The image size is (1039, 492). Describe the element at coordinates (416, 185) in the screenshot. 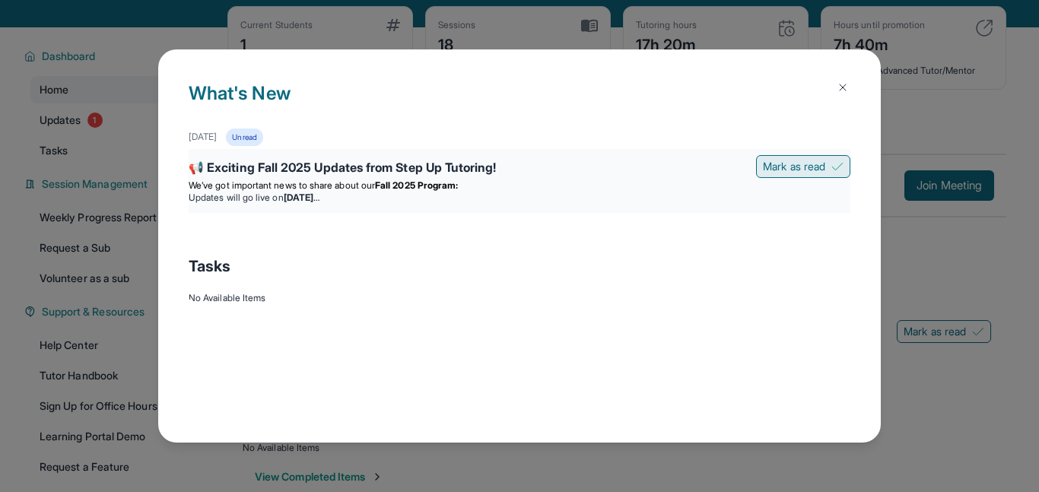

I see `strong: Fall 2025 Program:` at that location.